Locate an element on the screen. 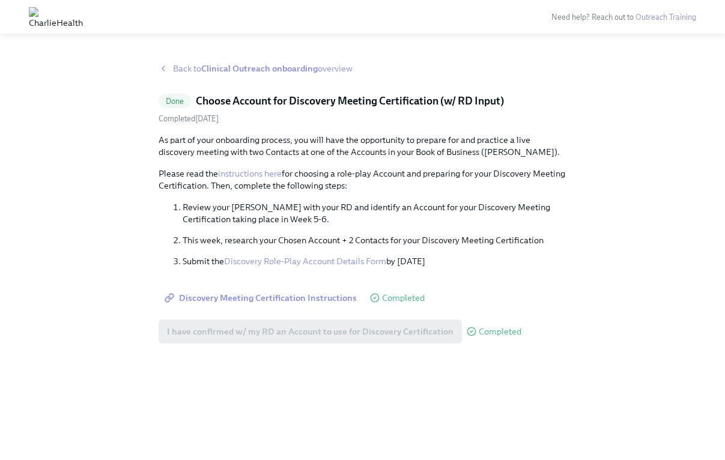 This screenshot has width=725, height=460. h5: Choose Account for Discovery Meeting Certification (w/ RD Input) is located at coordinates (349, 101).